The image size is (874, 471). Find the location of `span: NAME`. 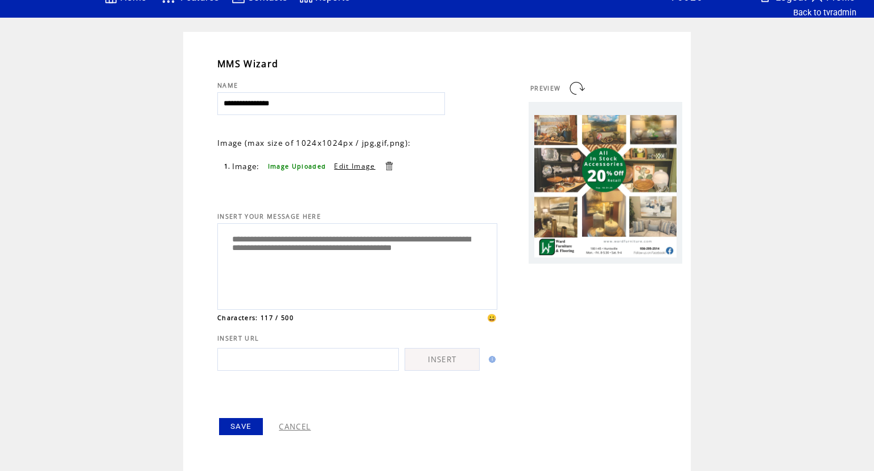

span: NAME is located at coordinates (228, 85).